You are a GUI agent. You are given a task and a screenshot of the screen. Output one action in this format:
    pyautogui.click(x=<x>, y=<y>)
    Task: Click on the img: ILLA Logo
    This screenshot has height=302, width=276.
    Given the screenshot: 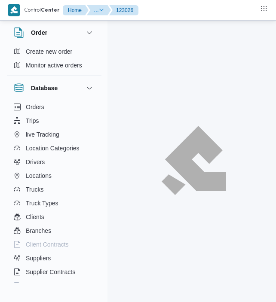 What is the action you would take?
    pyautogui.click(x=193, y=160)
    